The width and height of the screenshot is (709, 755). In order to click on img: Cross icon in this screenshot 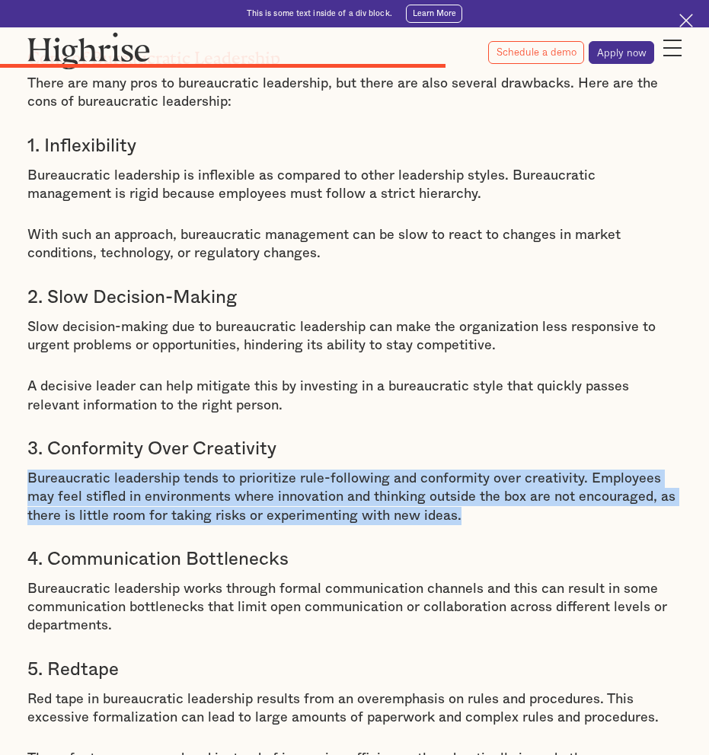, I will do `click(686, 21)`.